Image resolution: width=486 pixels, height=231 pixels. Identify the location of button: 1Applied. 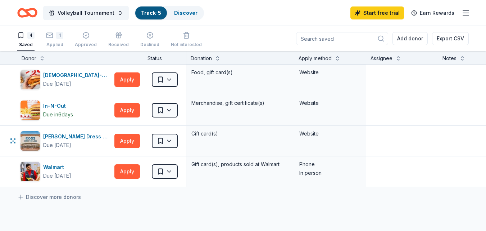
(55, 40).